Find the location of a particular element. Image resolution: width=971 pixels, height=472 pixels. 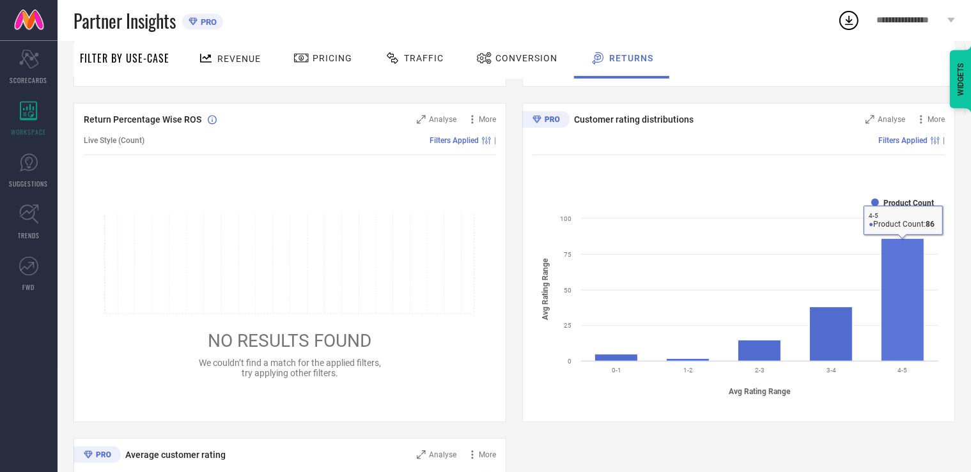

span: Pricing is located at coordinates (332, 58).